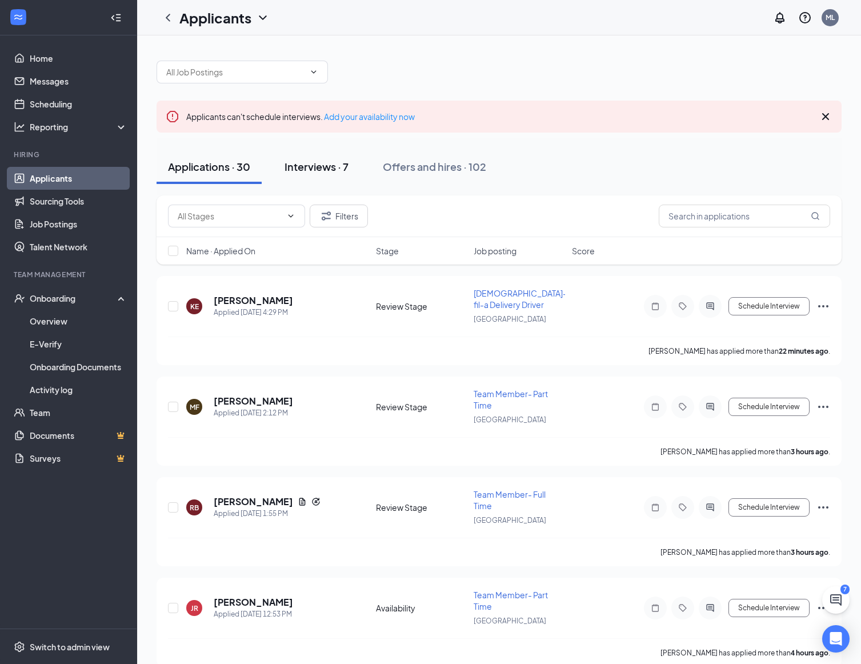  I want to click on svg: Reapply, so click(316, 502).